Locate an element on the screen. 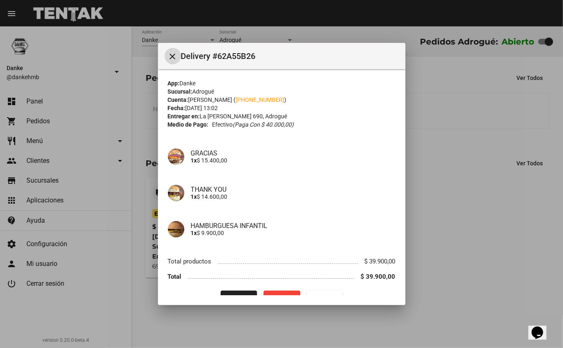 The width and height of the screenshot is (563, 348). span: Imprimir is located at coordinates (325, 298).